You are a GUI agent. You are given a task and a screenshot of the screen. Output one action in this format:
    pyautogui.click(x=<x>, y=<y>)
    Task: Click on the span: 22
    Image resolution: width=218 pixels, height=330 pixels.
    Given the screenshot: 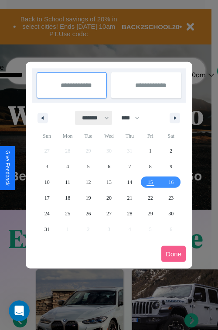 What is the action you would take?
    pyautogui.click(x=151, y=198)
    